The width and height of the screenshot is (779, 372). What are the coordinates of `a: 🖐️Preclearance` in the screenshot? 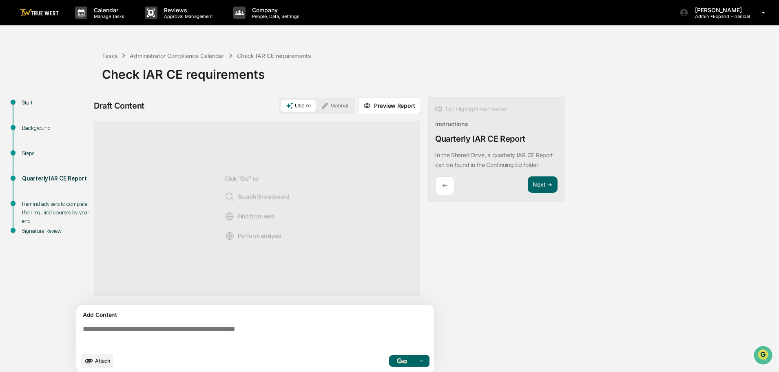 It's located at (30, 107).